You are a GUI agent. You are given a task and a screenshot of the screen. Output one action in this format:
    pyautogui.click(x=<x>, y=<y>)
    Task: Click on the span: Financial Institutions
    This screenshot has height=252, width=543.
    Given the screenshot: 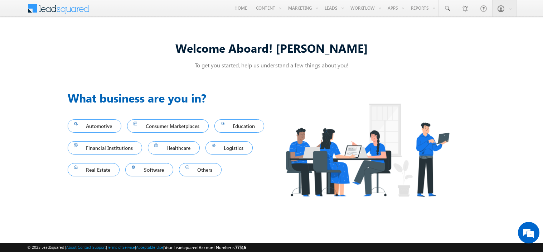 What is the action you would take?
    pyautogui.click(x=105, y=148)
    